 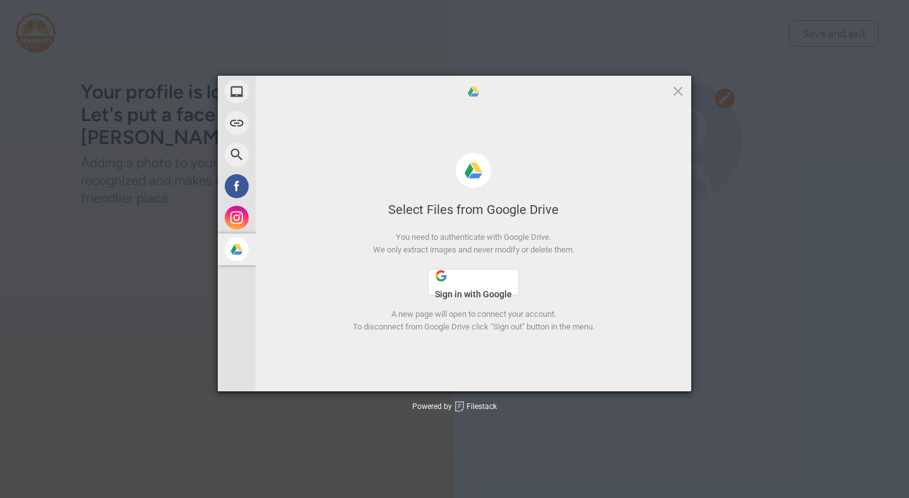 I want to click on div: My Device, so click(x=294, y=92).